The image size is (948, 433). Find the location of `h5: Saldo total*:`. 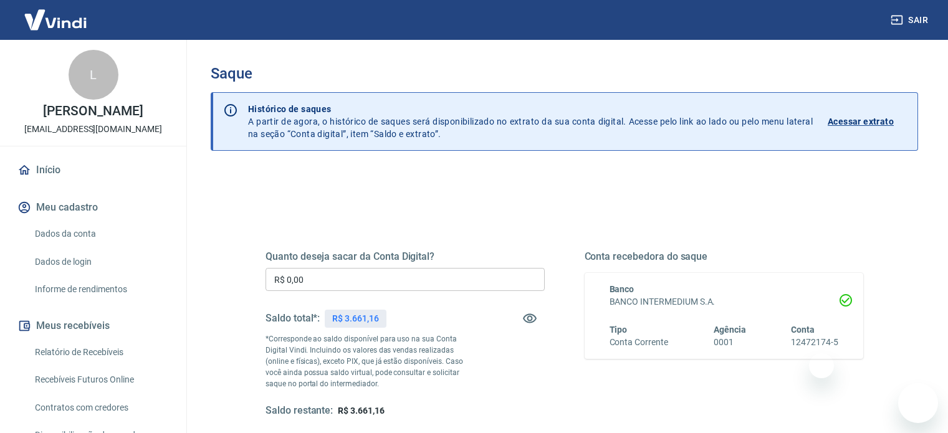

h5: Saldo total*: is located at coordinates (292, 319).